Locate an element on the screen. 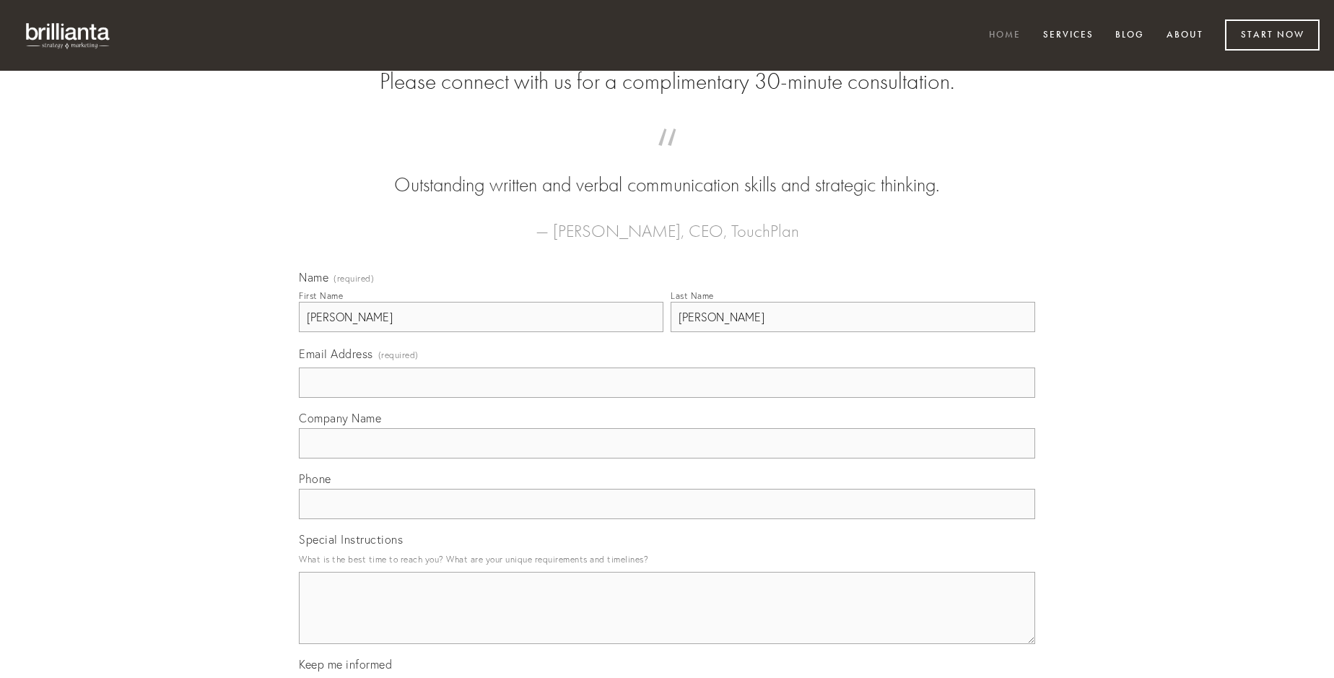 This screenshot has width=1334, height=678. span: Phone is located at coordinates (315, 479).